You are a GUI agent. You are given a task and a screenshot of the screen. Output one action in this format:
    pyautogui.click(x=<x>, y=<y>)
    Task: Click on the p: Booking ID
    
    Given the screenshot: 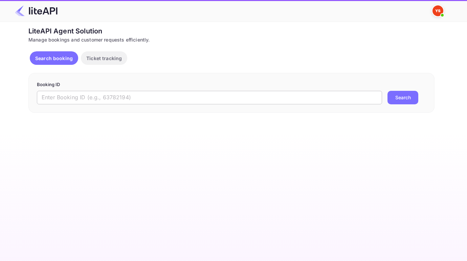 What is the action you would take?
    pyautogui.click(x=231, y=85)
    